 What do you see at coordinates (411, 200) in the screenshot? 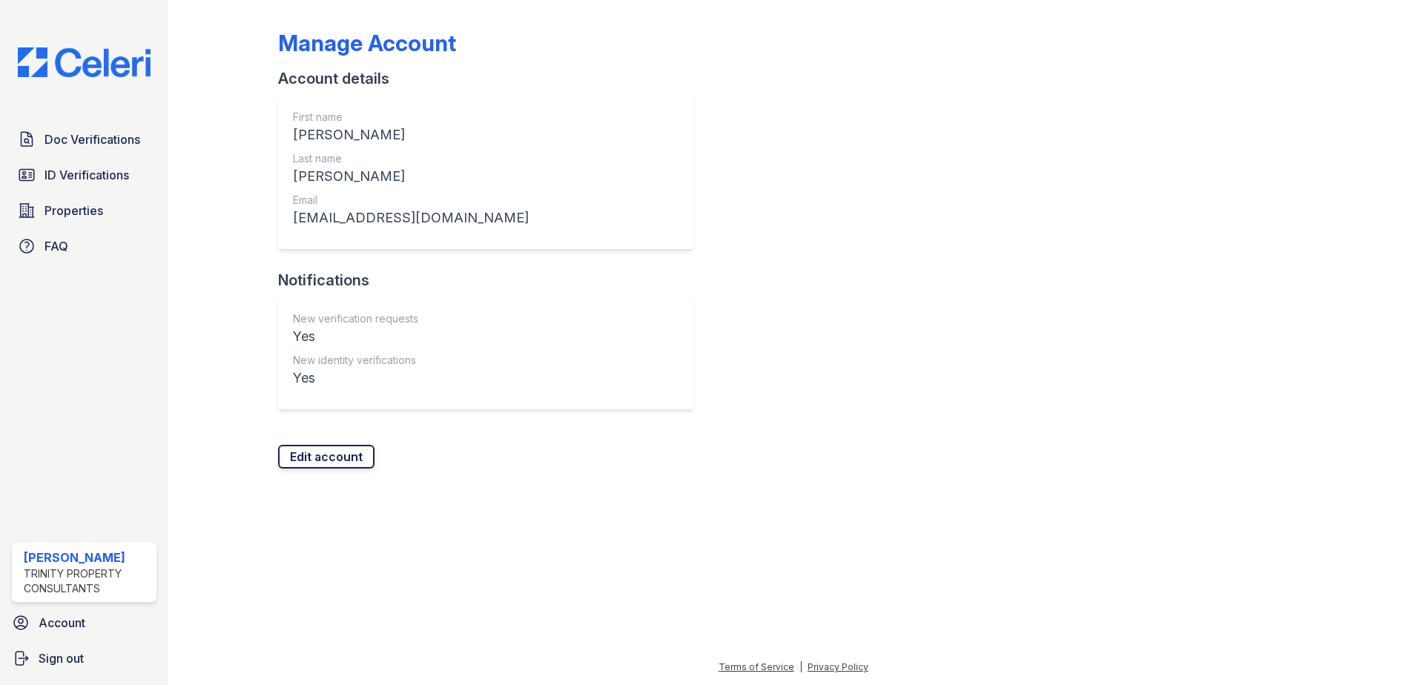
I see `div: Email` at bounding box center [411, 200].